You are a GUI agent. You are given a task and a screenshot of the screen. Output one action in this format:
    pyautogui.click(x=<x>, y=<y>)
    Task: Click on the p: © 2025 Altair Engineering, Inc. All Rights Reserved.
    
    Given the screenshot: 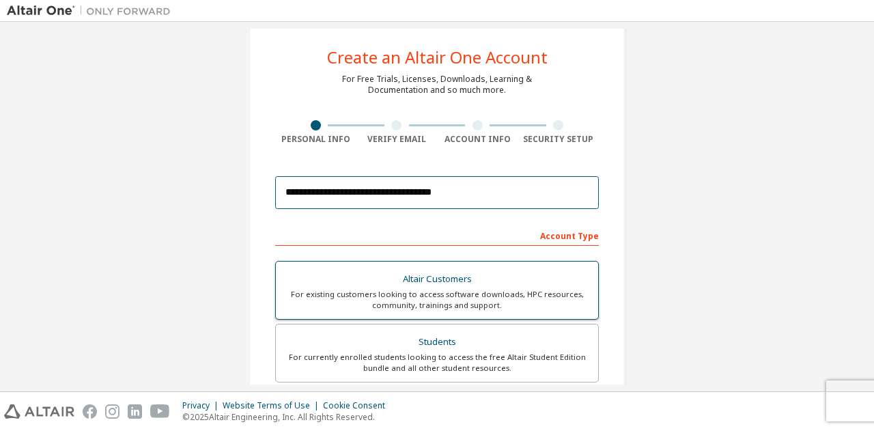 What is the action you would take?
    pyautogui.click(x=287, y=416)
    